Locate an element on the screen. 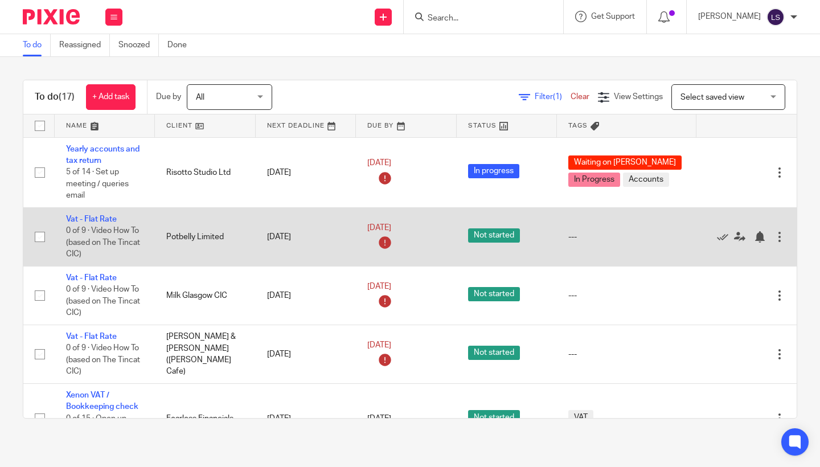 Image resolution: width=820 pixels, height=467 pixels. td: Risotto Studio Ltd is located at coordinates (205, 172).